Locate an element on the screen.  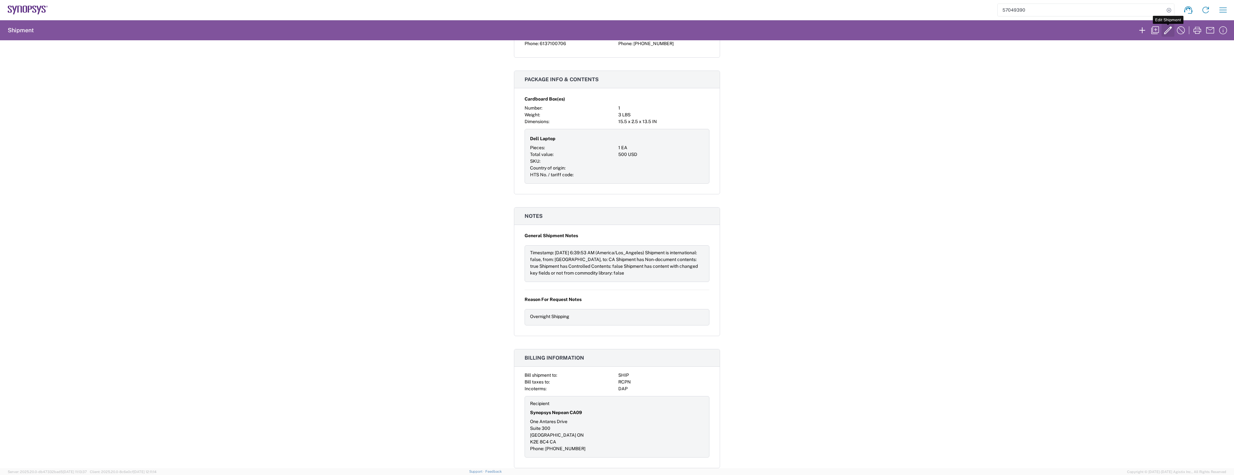
span: Synopsys Nepean CA09 is located at coordinates (556, 412).